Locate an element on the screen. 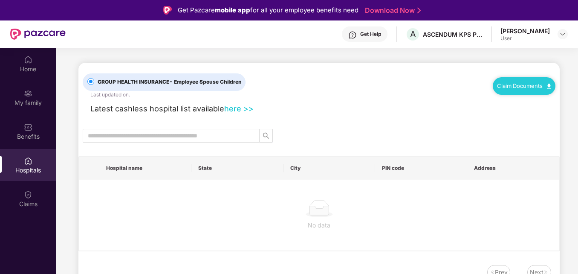  a: here >> is located at coordinates (239, 108).